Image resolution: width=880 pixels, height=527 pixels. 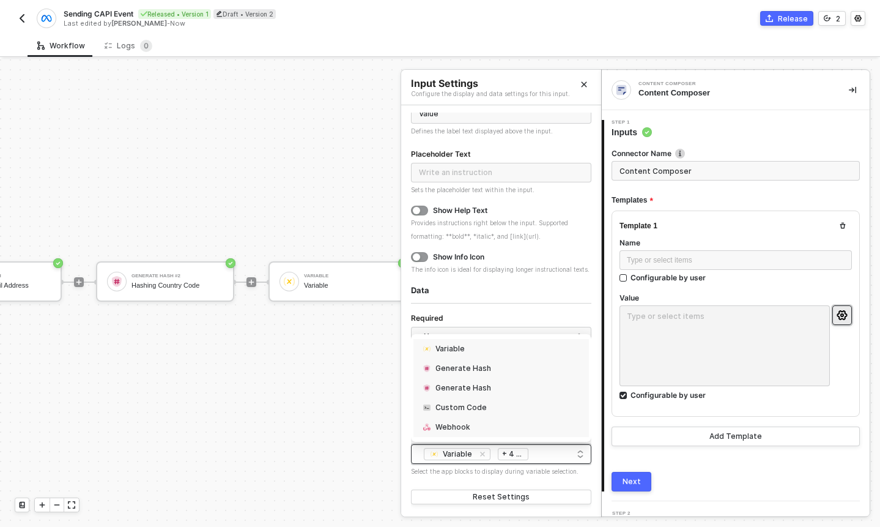 I want to click on div: Custom Code, so click(x=461, y=407).